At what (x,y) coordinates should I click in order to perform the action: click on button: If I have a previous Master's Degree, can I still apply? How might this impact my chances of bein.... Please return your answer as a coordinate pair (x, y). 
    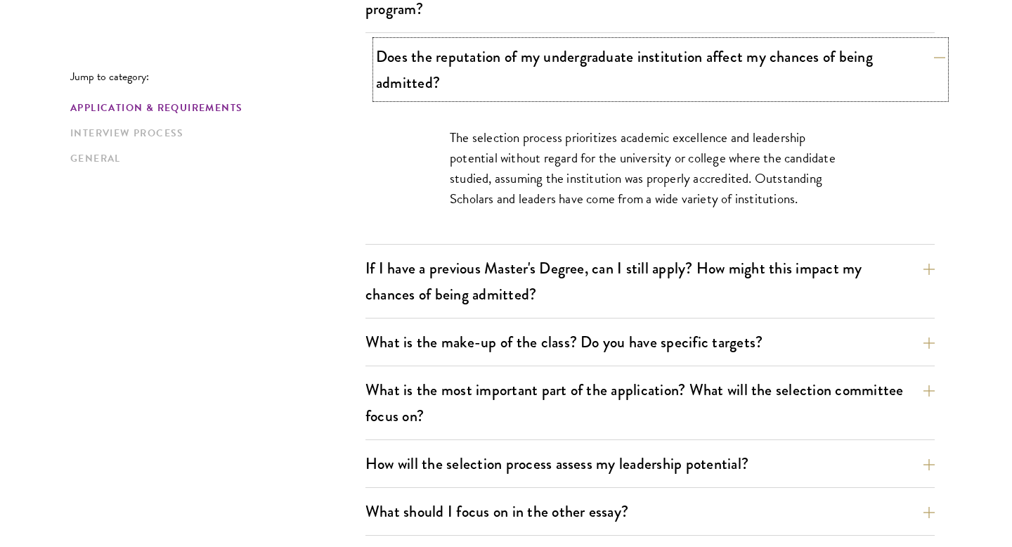
    Looking at the image, I should click on (650, 281).